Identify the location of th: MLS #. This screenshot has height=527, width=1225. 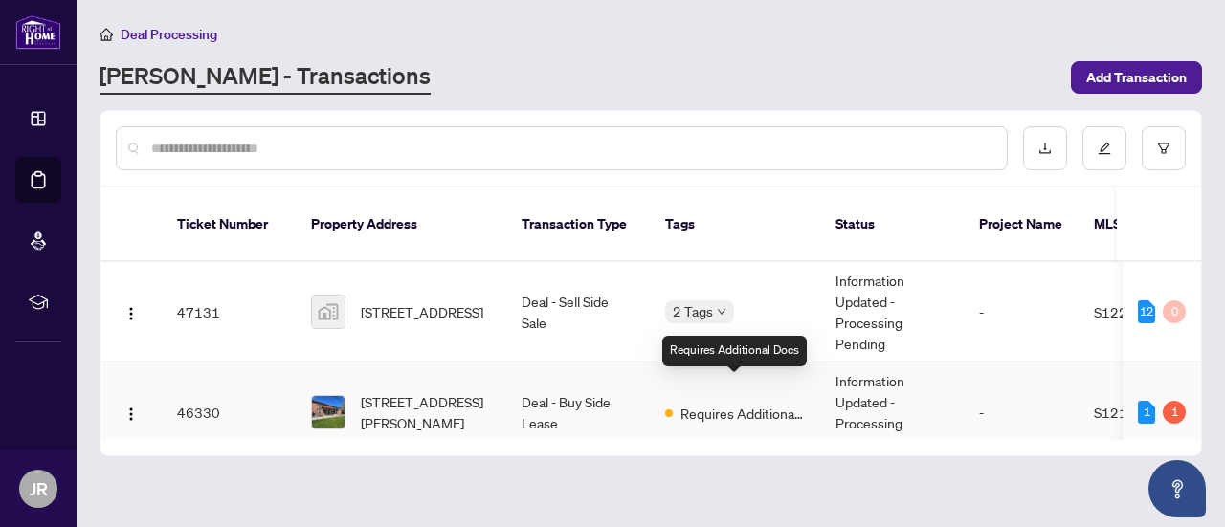
(1136, 225).